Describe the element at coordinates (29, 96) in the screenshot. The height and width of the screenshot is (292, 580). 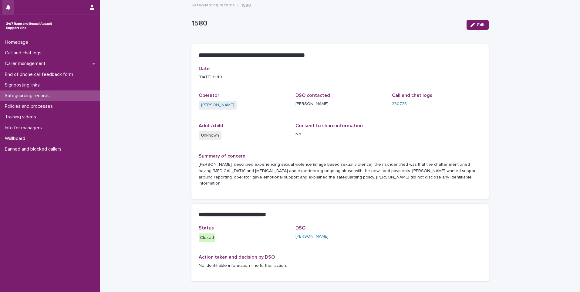
I see `p: Safeguarding records` at that location.